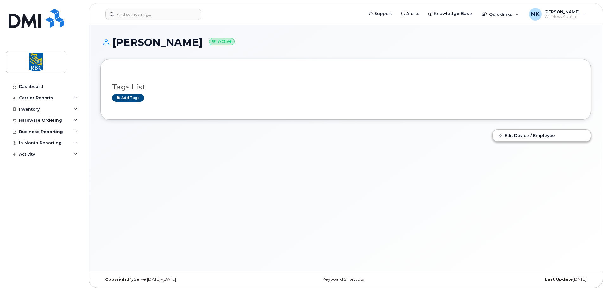 This screenshot has width=606, height=288. I want to click on a: Keyboard Shortcuts, so click(343, 279).